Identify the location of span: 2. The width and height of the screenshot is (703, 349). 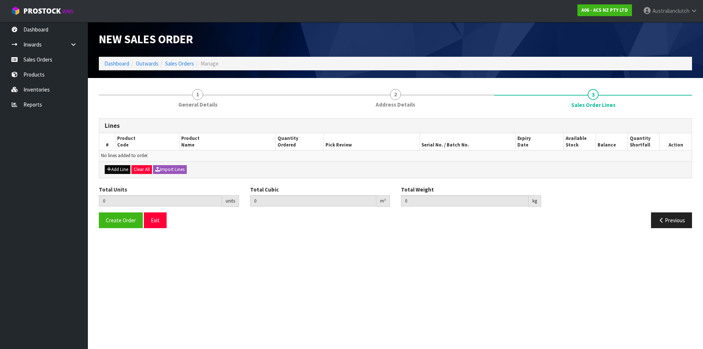
(396, 94).